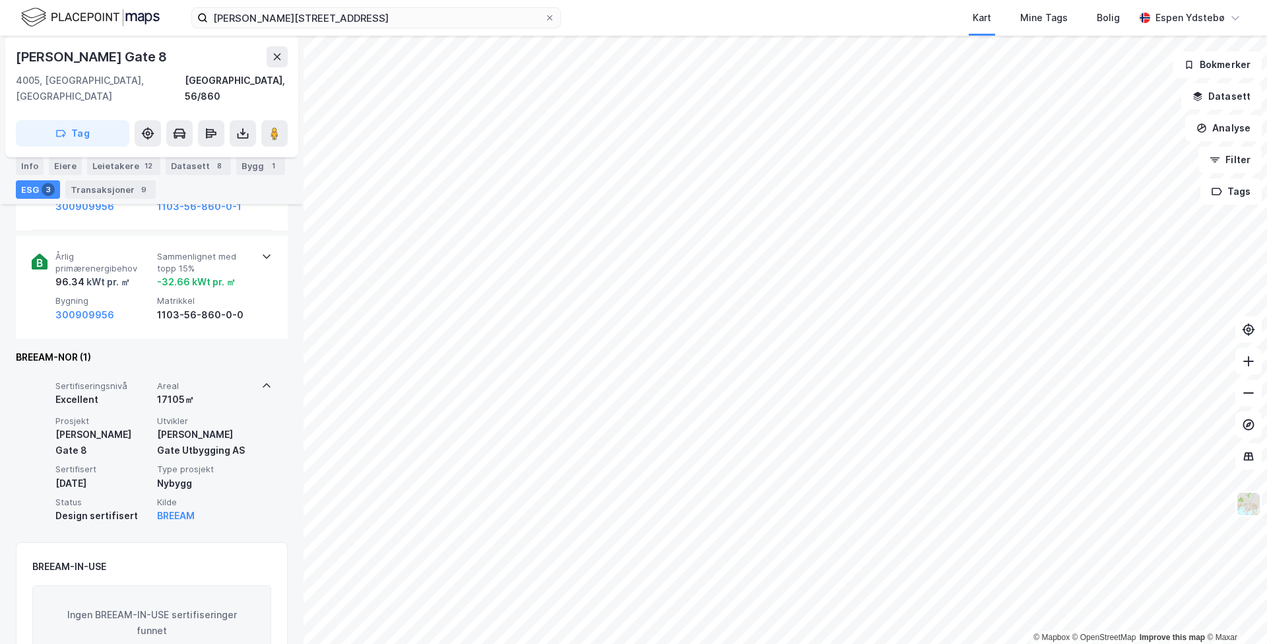 Image resolution: width=1267 pixels, height=644 pixels. What do you see at coordinates (1230, 160) in the screenshot?
I see `button: Filter` at bounding box center [1230, 160].